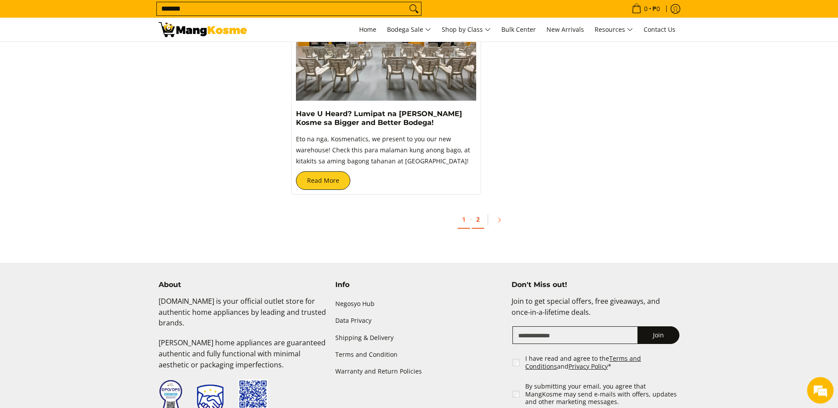  I want to click on a: Warranty and Return Policies, so click(419, 372).